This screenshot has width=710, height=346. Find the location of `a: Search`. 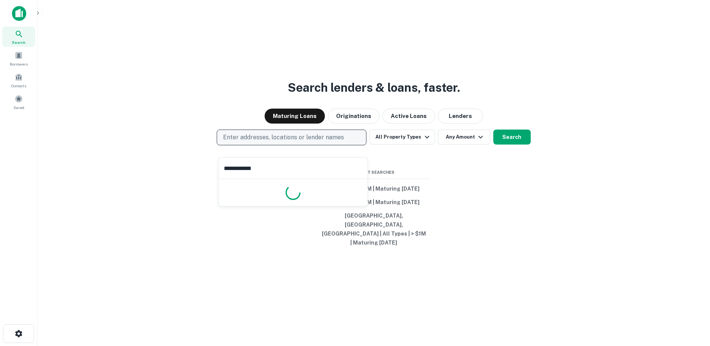

a: Search is located at coordinates (19, 37).